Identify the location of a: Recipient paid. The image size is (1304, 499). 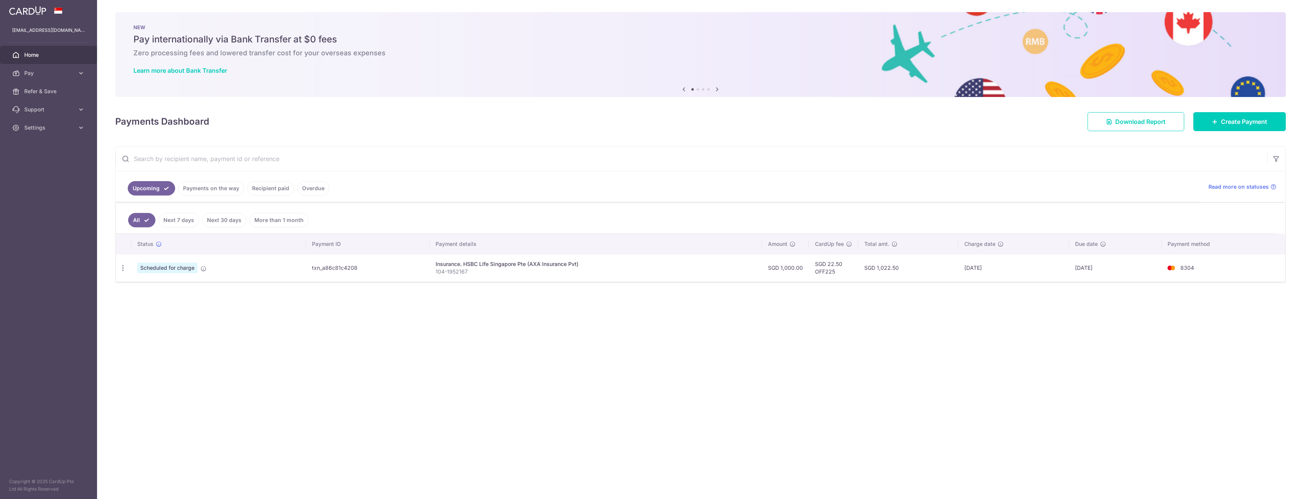
(271, 188).